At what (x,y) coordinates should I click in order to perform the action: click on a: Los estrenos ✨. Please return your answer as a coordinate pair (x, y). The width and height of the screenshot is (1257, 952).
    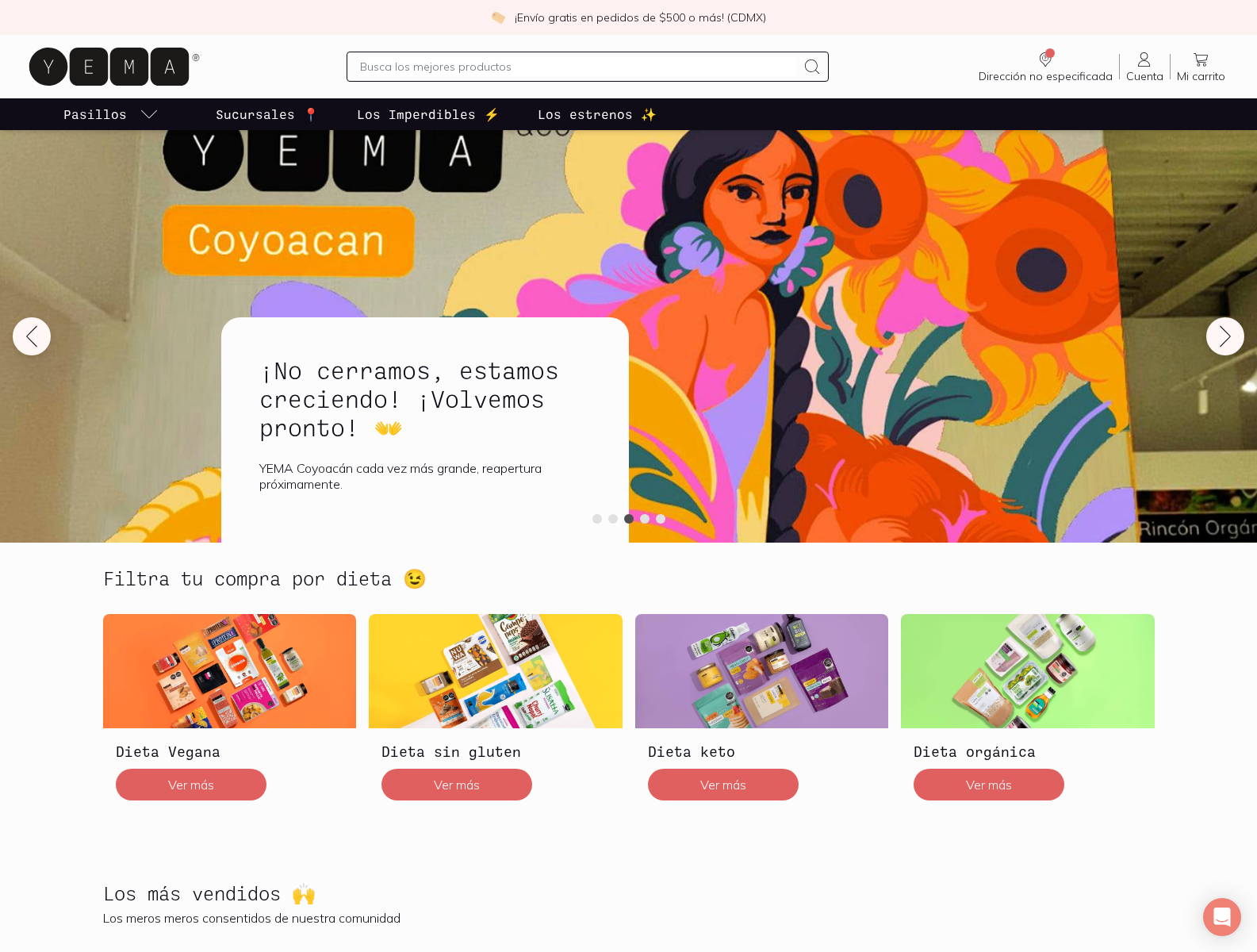
    Looking at the image, I should click on (598, 114).